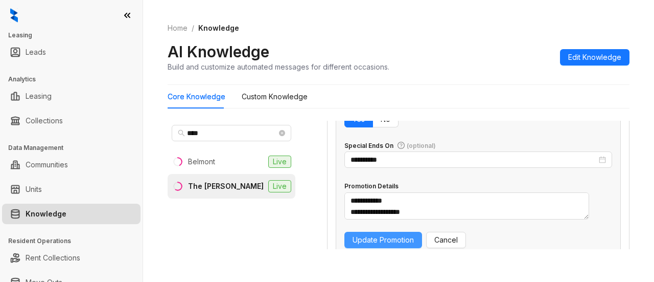 This screenshot has width=654, height=282. I want to click on a: Collections, so click(44, 121).